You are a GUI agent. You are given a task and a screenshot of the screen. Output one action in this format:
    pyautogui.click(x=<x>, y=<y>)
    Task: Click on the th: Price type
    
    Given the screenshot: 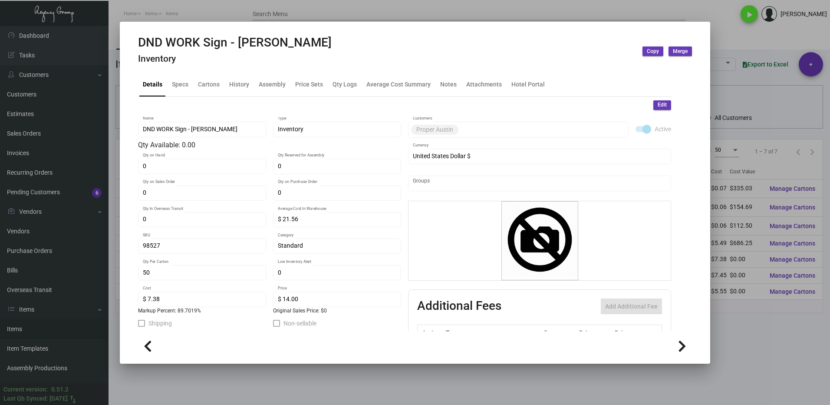 What is the action you would take?
    pyautogui.click(x=632, y=332)
    